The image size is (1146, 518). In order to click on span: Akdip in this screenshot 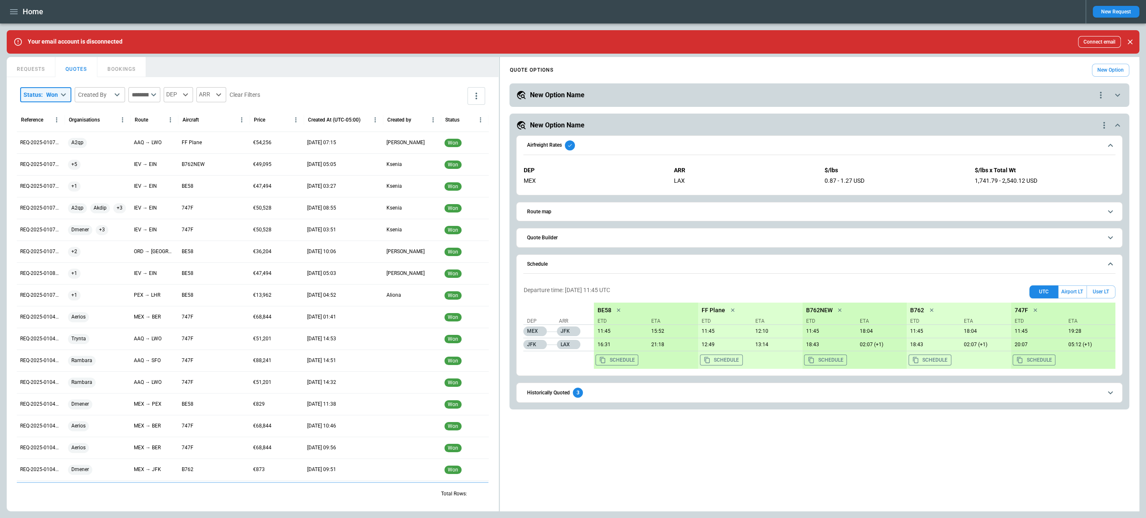, I will do `click(100, 208)`.